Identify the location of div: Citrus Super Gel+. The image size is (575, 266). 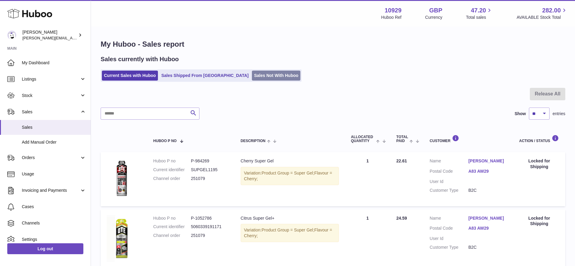
(290, 218).